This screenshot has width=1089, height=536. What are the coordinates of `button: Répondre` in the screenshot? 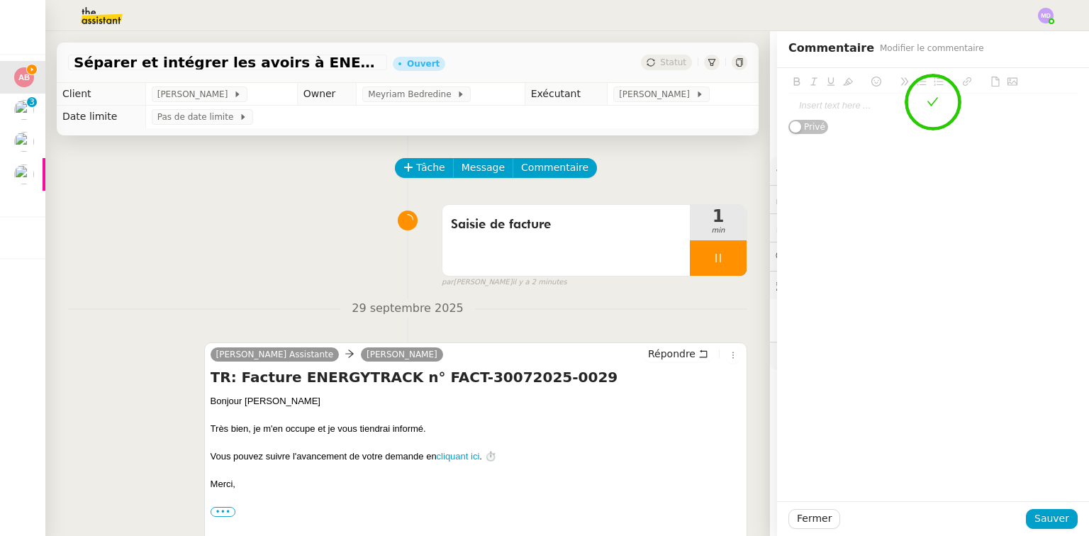 It's located at (678, 354).